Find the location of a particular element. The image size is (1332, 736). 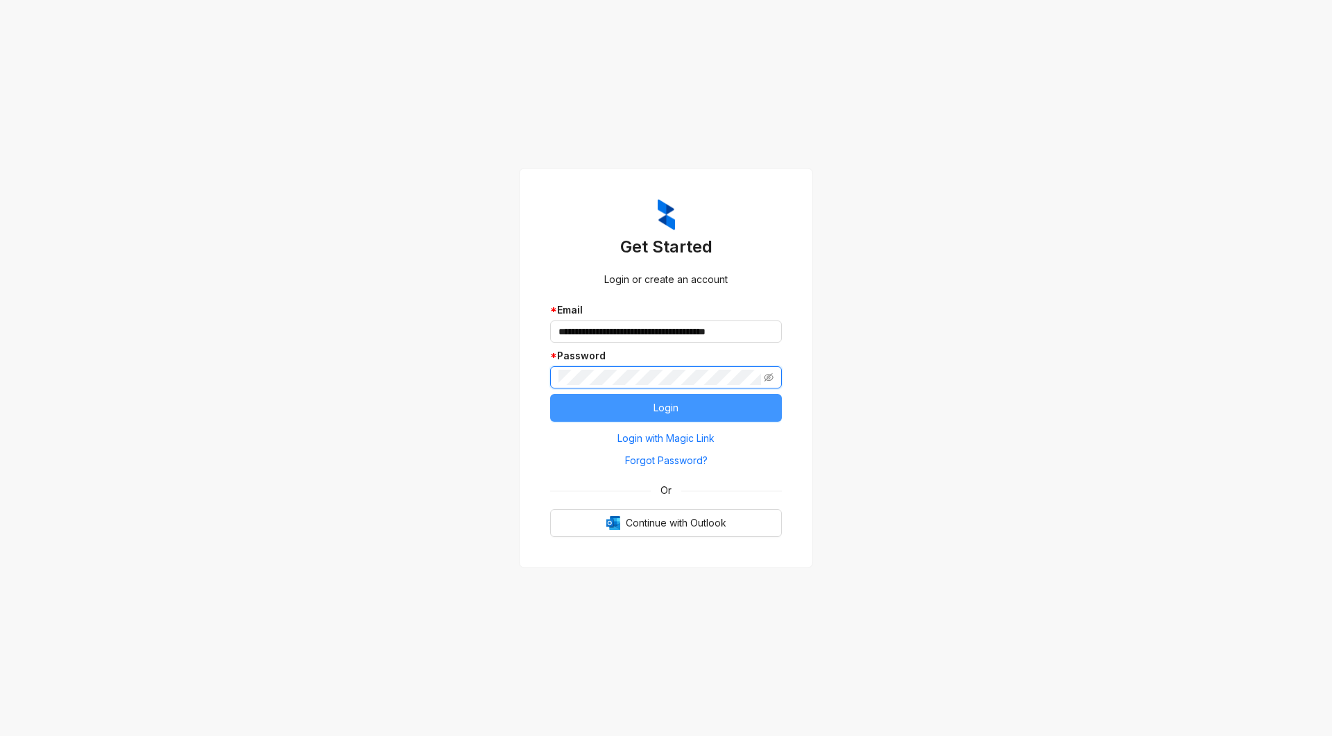

span: Or is located at coordinates (666, 491).